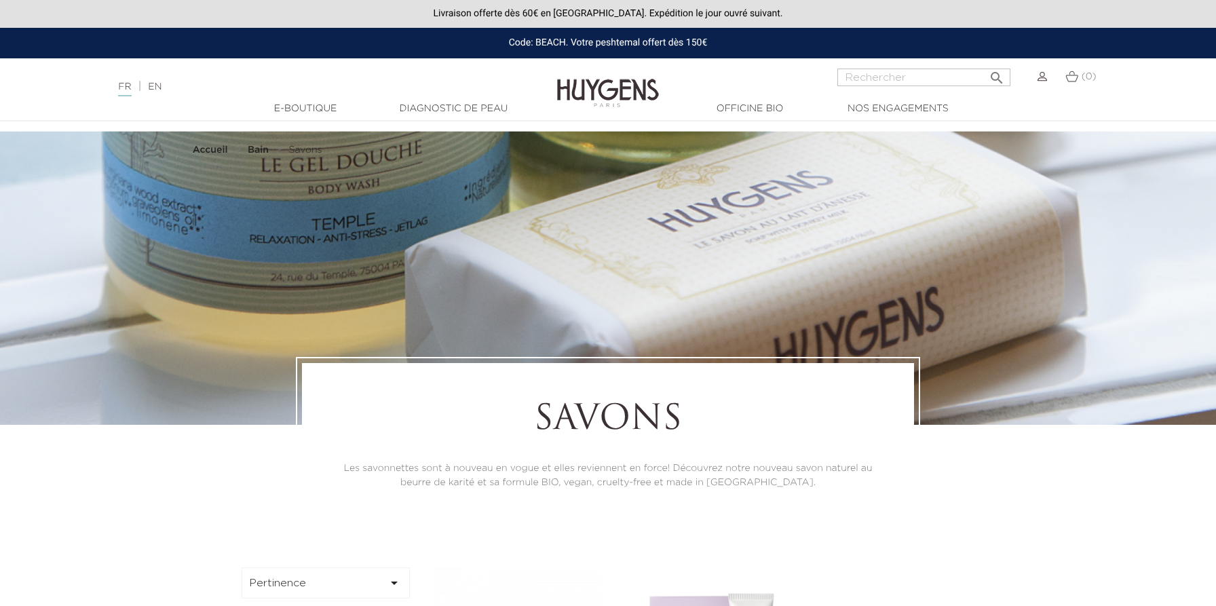  I want to click on a: Bain, so click(260, 150).